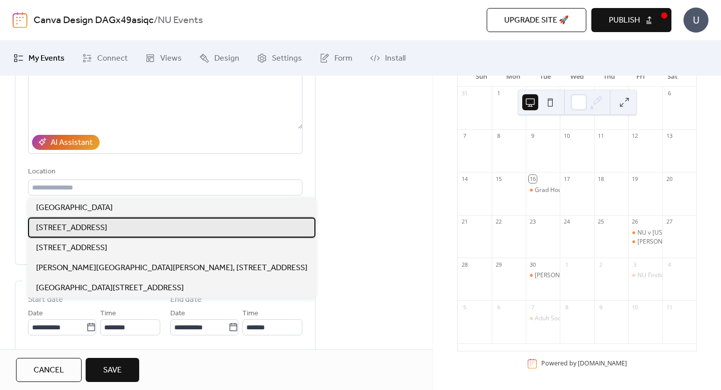 The width and height of the screenshot is (721, 390). Describe the element at coordinates (635, 264) in the screenshot. I see `div: 3` at that location.